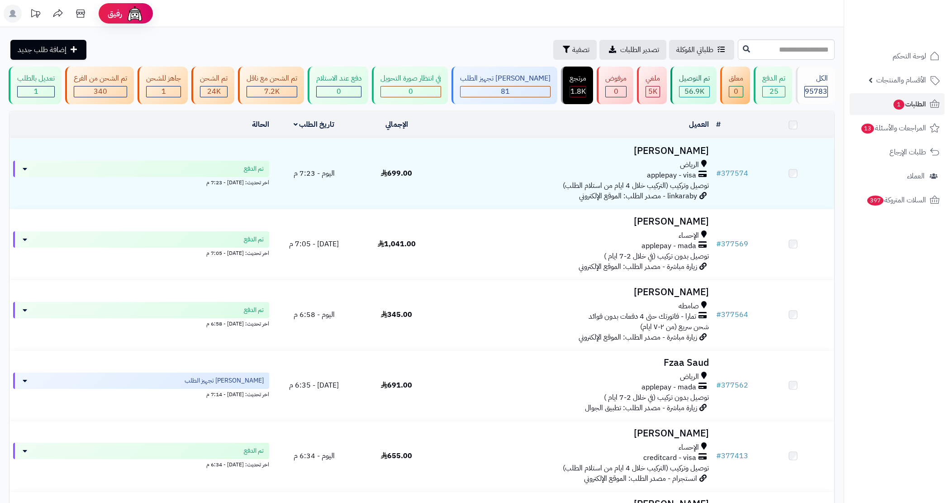  Describe the element at coordinates (397, 244) in the screenshot. I see `span: 1,041.00` at that location.